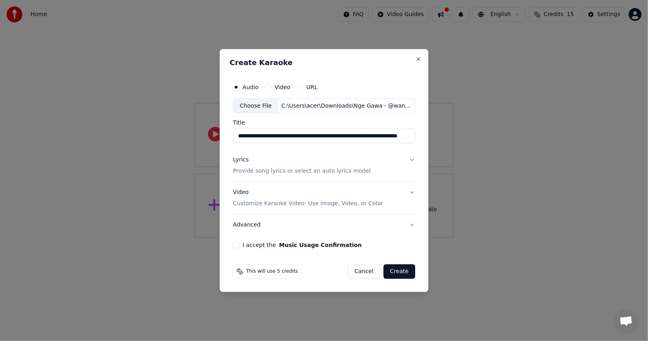 This screenshot has width=648, height=341. What do you see at coordinates (364, 271) in the screenshot?
I see `button: Cancel` at bounding box center [364, 271].